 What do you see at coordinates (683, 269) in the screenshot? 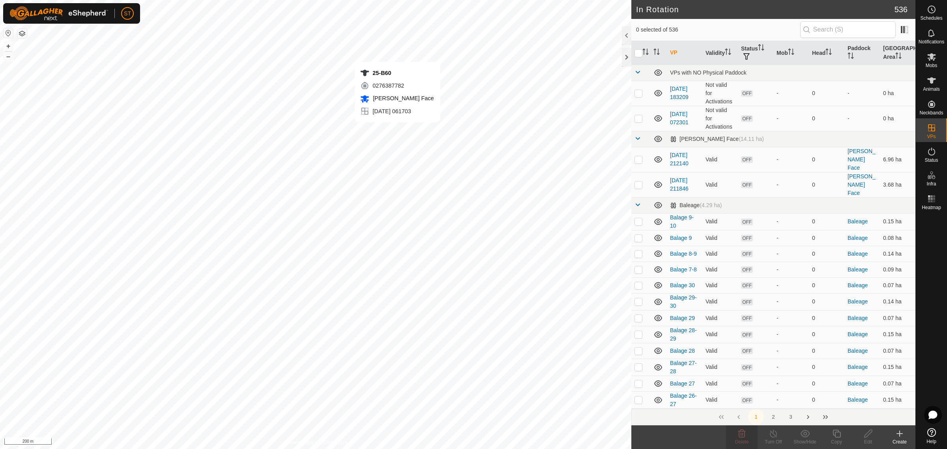
I see `a: Balage 7-8` at bounding box center [683, 269].